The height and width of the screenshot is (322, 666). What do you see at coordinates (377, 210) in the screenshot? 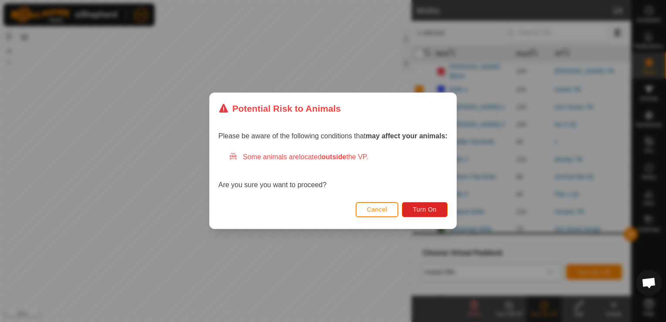
I see `span: Cancel` at bounding box center [377, 210].